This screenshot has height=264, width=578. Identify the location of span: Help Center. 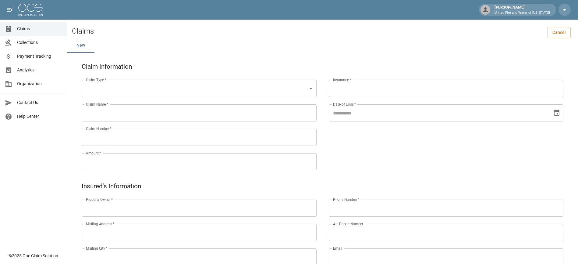
(39, 116).